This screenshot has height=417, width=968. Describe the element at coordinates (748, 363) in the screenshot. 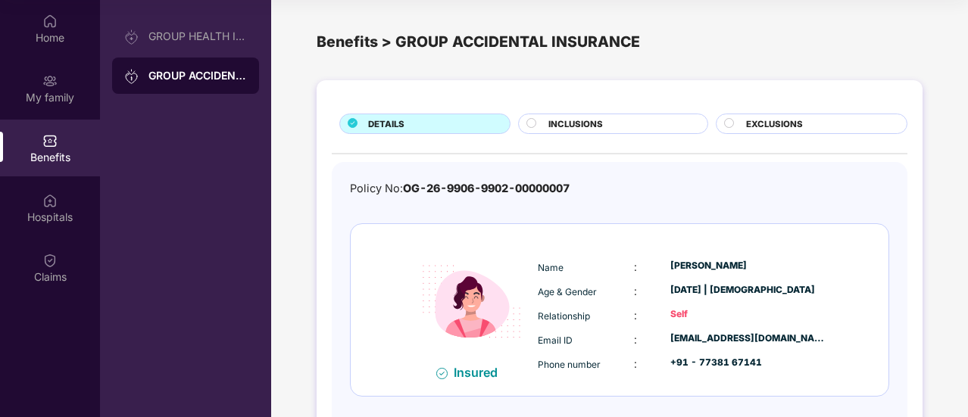

I see `div: +91 - 77381 67141` at that location.